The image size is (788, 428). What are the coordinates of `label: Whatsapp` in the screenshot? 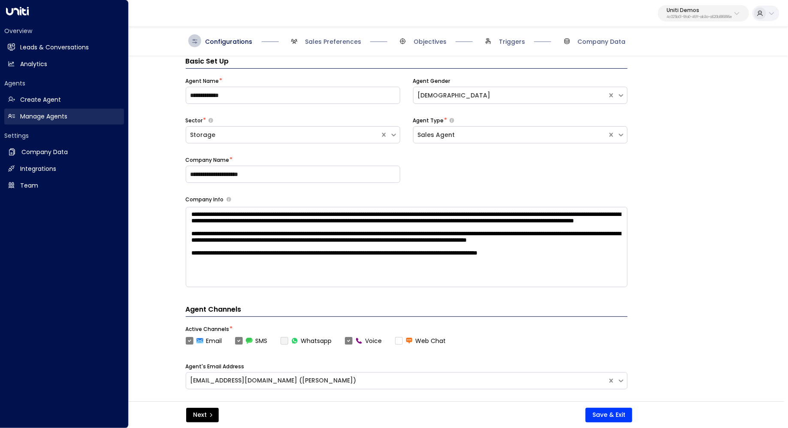 It's located at (306, 341).